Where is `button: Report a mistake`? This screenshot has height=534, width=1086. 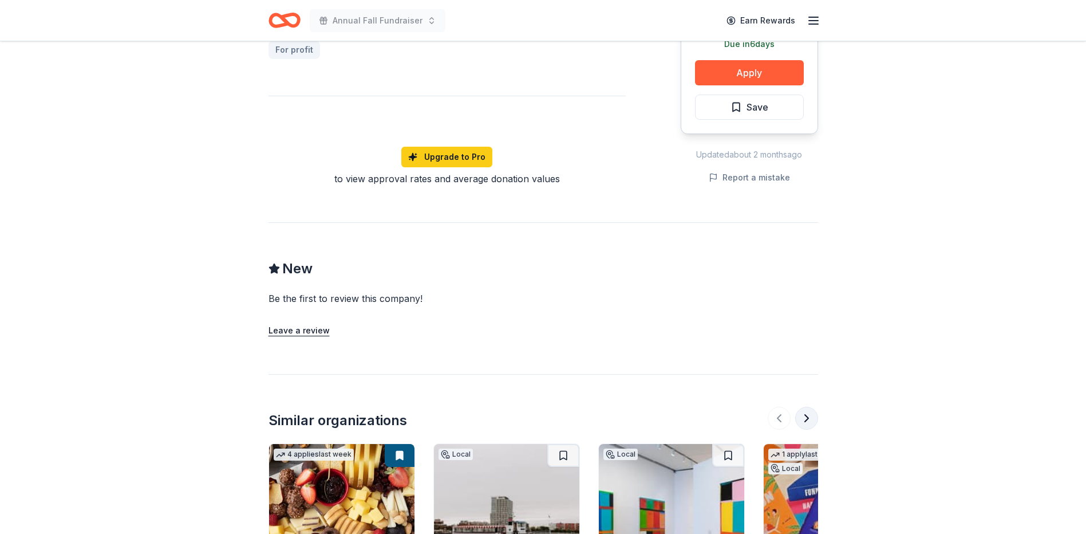 button: Report a mistake is located at coordinates (749, 177).